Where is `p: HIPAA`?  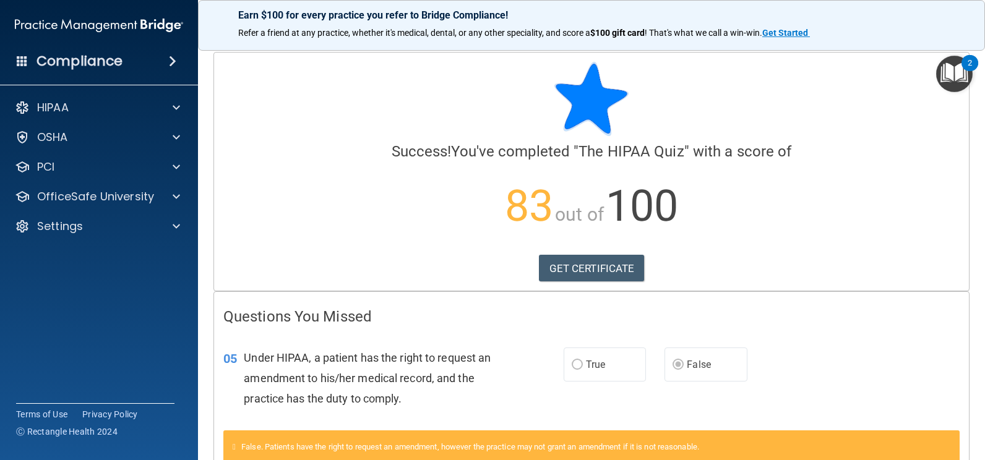 p: HIPAA is located at coordinates (53, 108).